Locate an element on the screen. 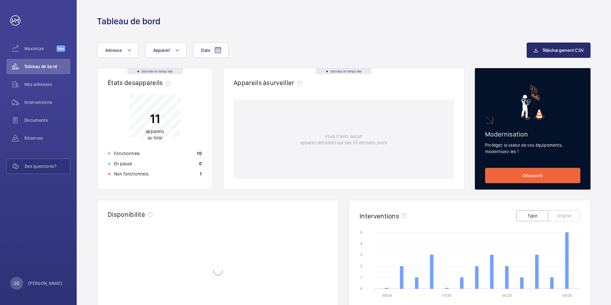 The height and width of the screenshot is (305, 611). button: Type is located at coordinates (532, 216).